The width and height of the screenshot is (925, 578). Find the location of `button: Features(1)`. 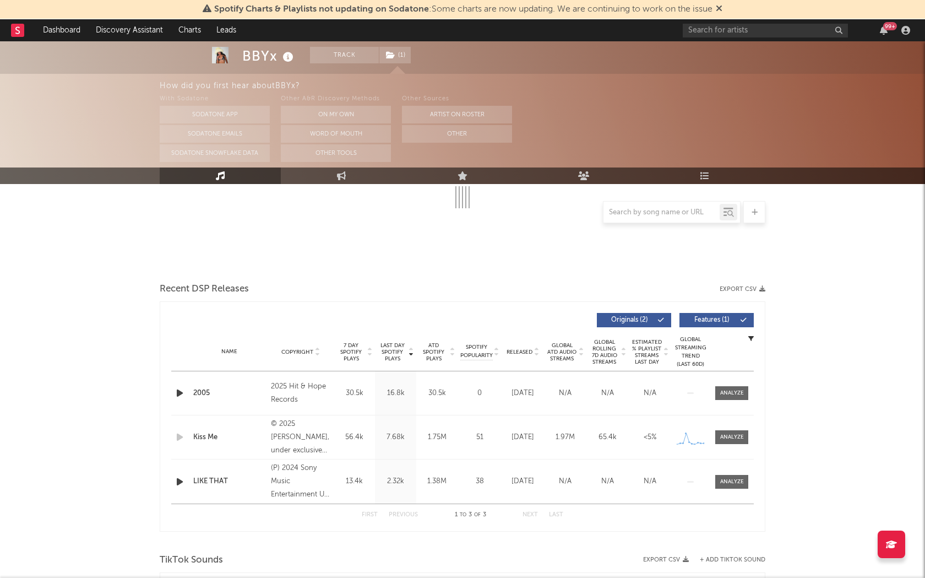

button: Features(1) is located at coordinates (717, 320).